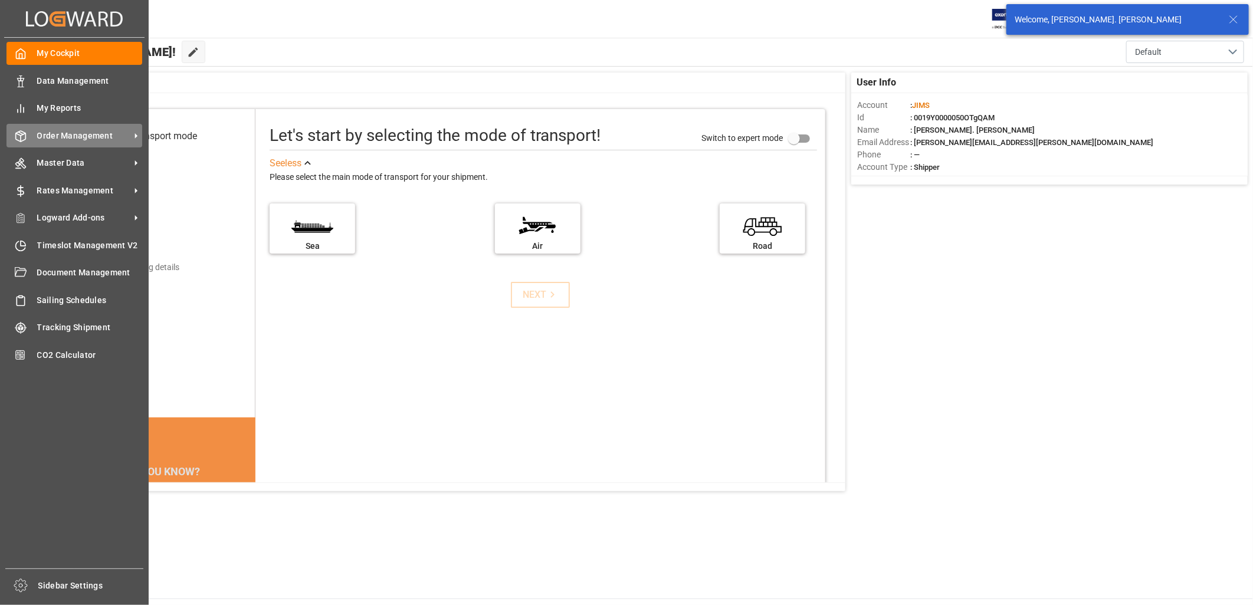  What do you see at coordinates (74, 272) in the screenshot?
I see `a: Document Management` at bounding box center [74, 272].